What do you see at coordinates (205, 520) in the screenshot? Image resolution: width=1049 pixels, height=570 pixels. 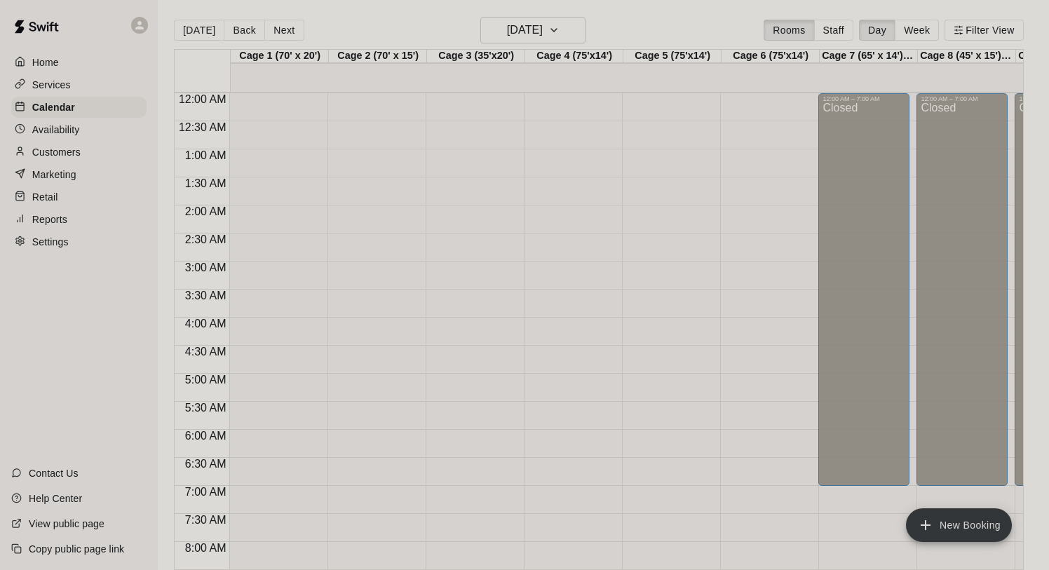 I see `span: 7:30 AM` at bounding box center [205, 520].